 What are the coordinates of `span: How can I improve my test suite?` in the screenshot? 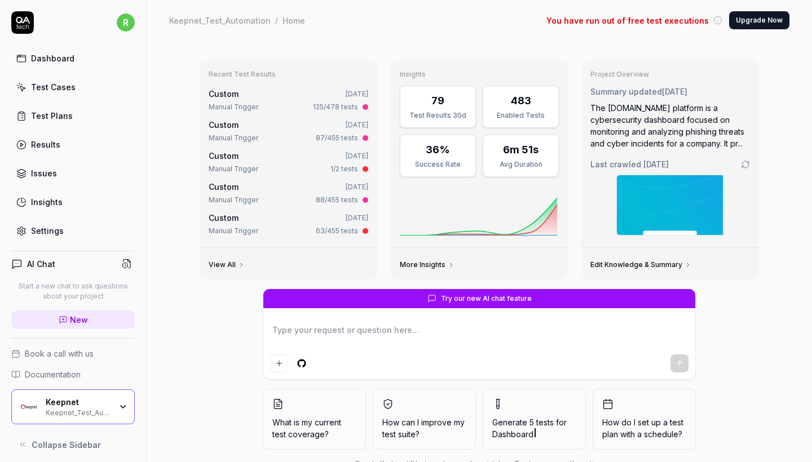 It's located at (424, 429).